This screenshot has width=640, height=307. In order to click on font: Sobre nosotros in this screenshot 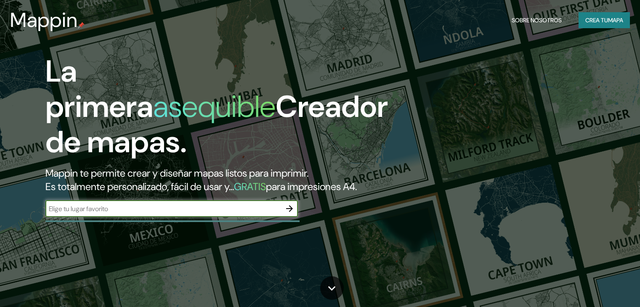, I will do `click(537, 20)`.